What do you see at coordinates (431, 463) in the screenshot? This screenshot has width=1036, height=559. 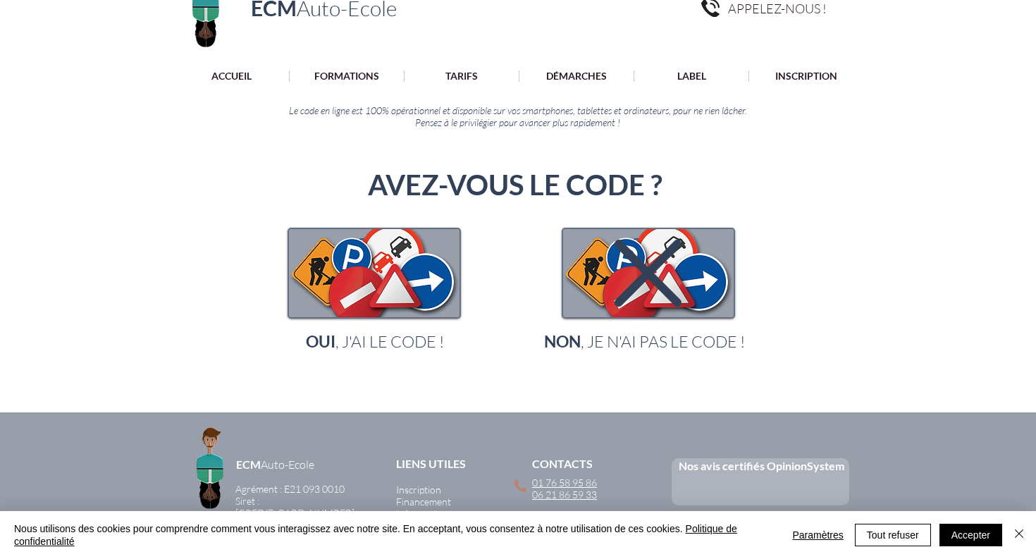 I see `span: LIENS UTILES` at bounding box center [431, 463].